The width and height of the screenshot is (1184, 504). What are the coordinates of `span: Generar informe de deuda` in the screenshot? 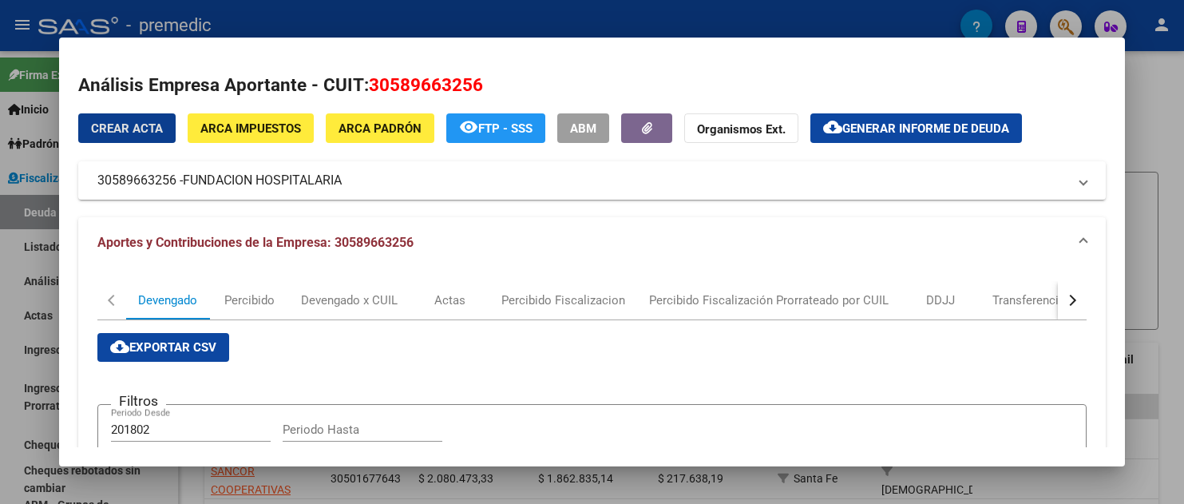 It's located at (926, 129).